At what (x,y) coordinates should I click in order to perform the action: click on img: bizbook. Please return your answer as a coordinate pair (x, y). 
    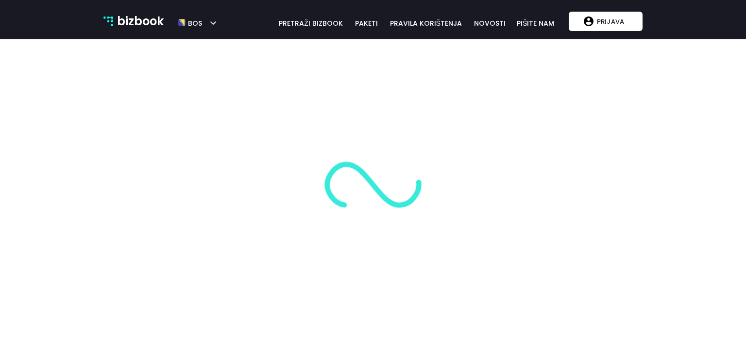
    Looking at the image, I should click on (108, 21).